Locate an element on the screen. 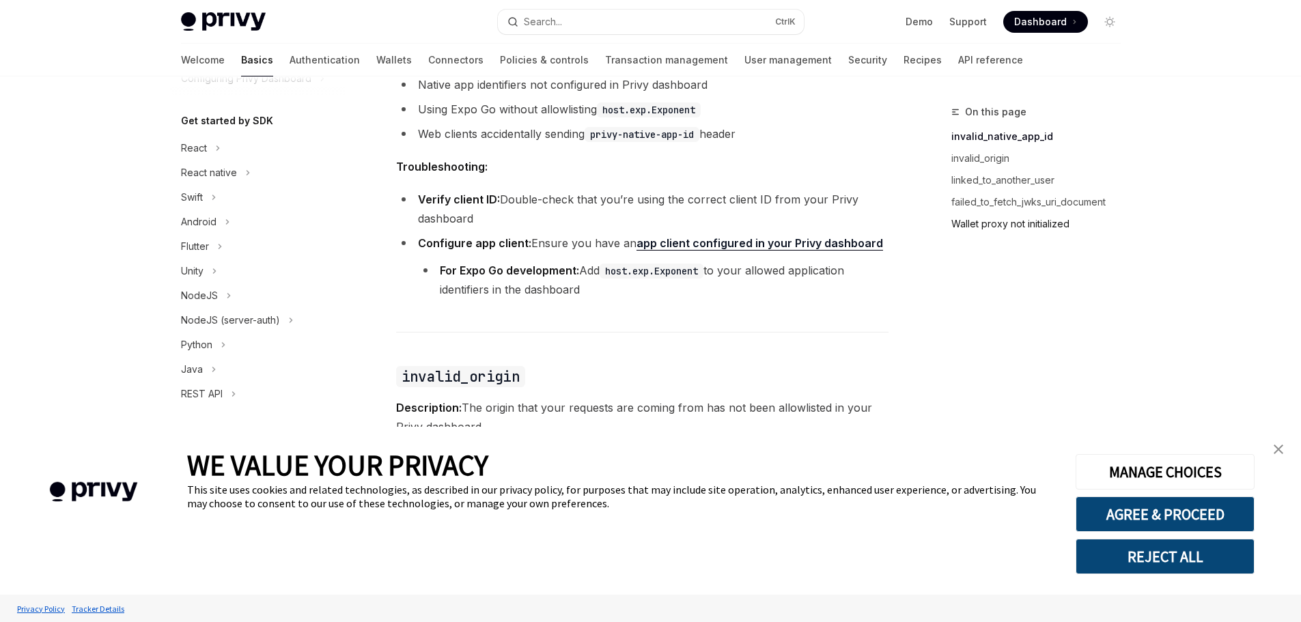  a: User management is located at coordinates (788, 60).